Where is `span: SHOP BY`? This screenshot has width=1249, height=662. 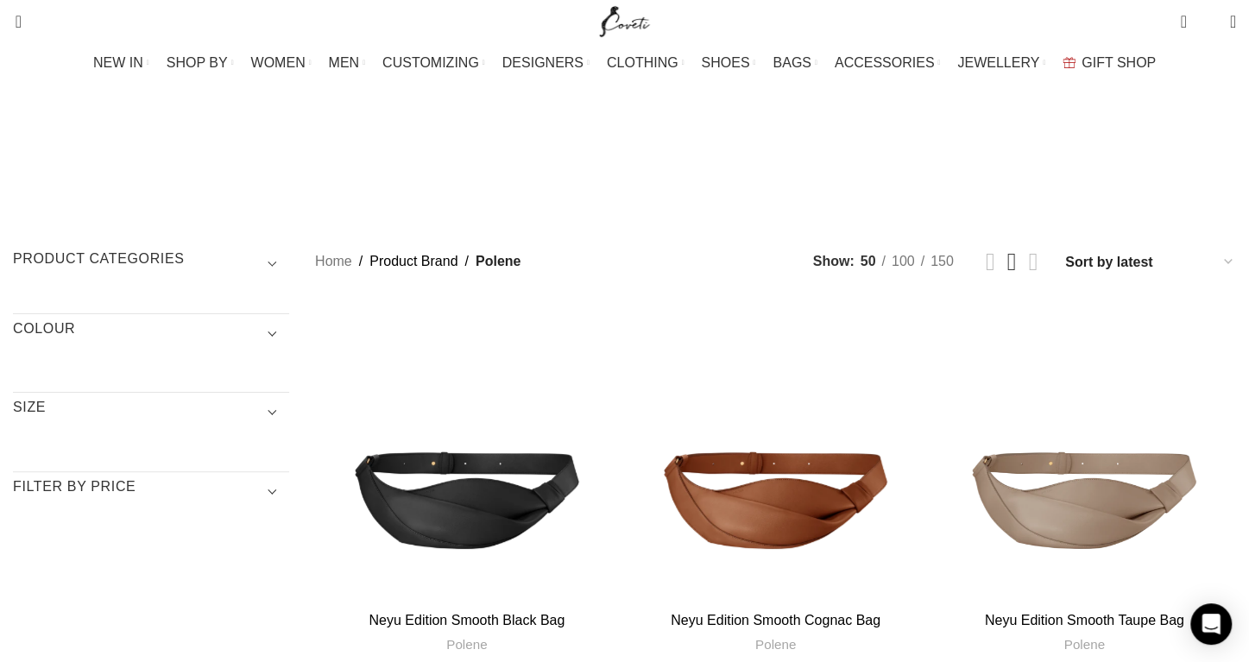
span: SHOP BY is located at coordinates (197, 62).